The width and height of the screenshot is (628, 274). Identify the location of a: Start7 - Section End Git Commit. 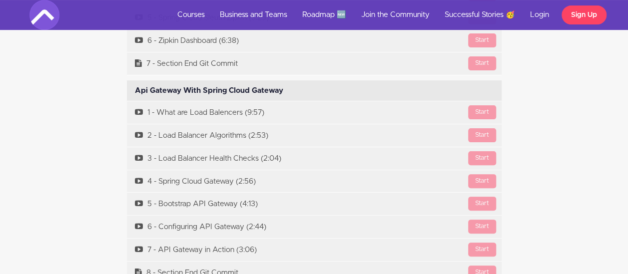
(314, 63).